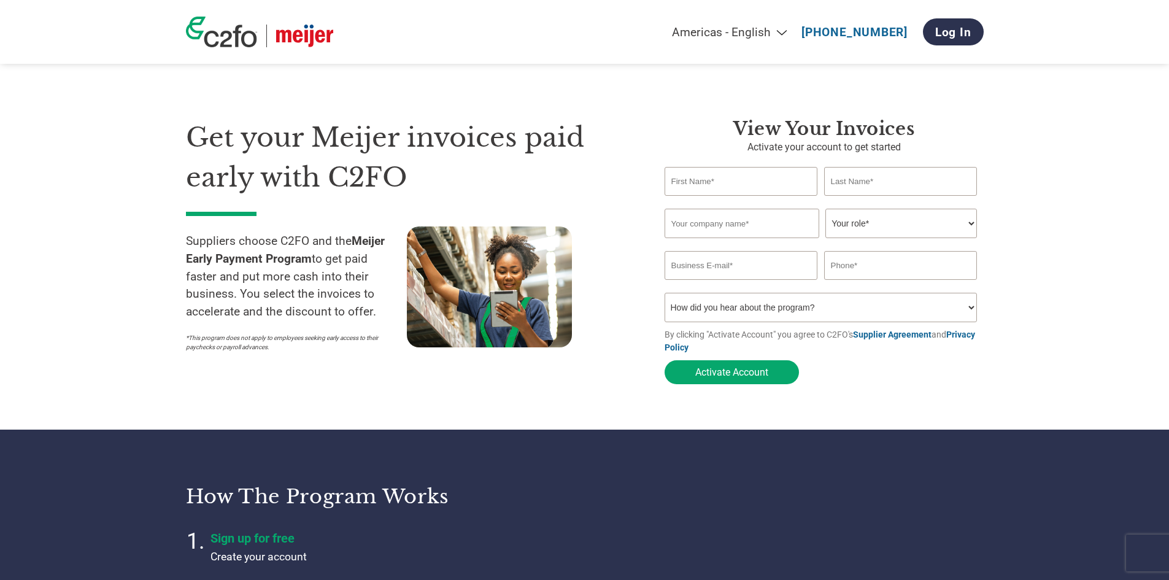  Describe the element at coordinates (892, 334) in the screenshot. I see `a: Supplier Agreement` at that location.